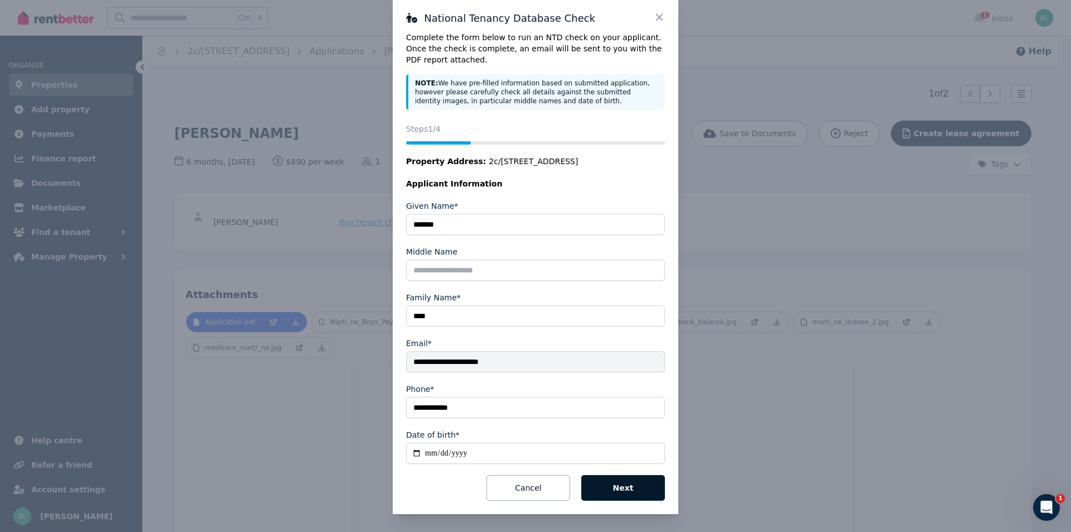 This screenshot has height=532, width=1071. What do you see at coordinates (536, 129) in the screenshot?
I see `p: Steps 1 /4` at bounding box center [536, 129].